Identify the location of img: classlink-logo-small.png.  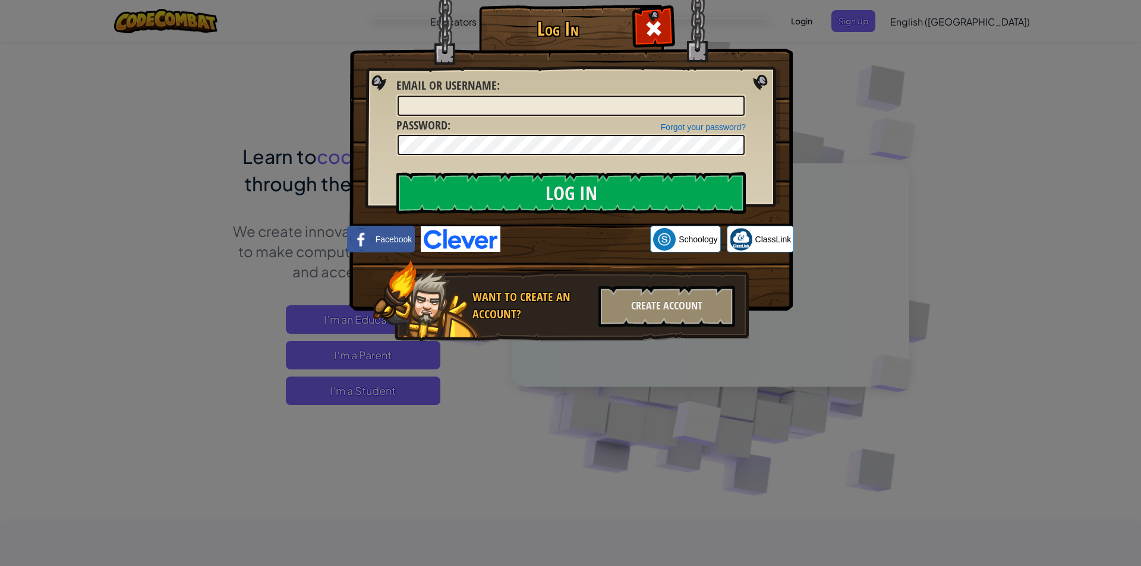
(741, 239).